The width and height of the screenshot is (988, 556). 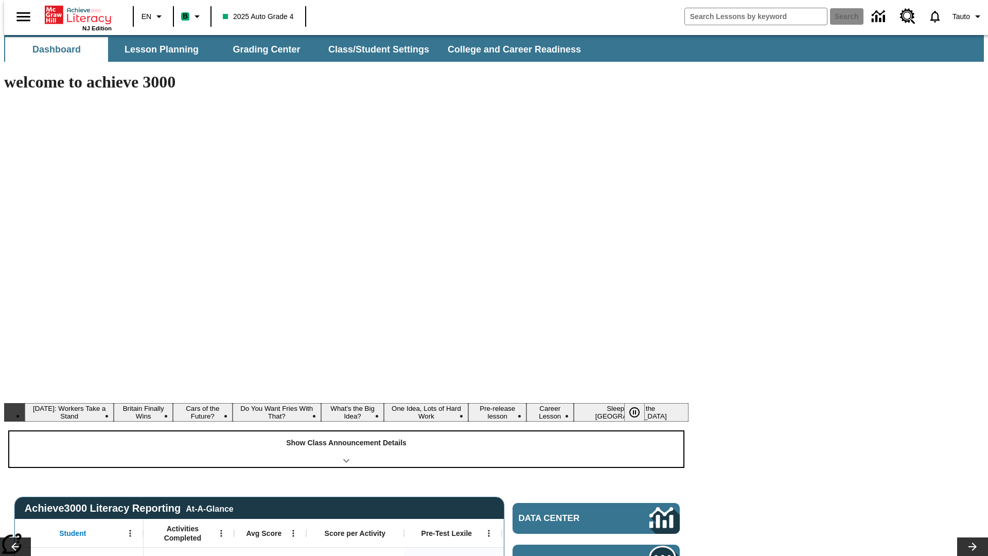 I want to click on button: Slide 6 One Idea, Lots of Hard Work, so click(x=426, y=412).